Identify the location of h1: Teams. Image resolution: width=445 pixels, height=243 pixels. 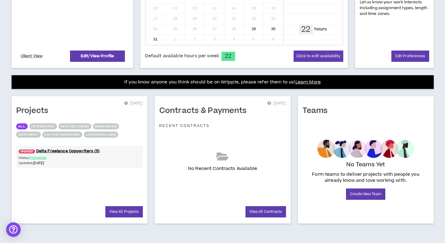
(318, 111).